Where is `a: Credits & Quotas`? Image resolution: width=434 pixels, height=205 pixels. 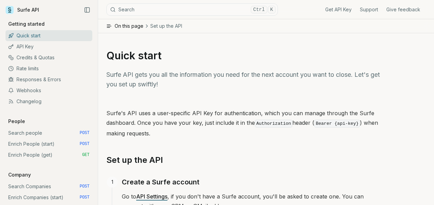 a: Credits & Quotas is located at coordinates (49, 58).